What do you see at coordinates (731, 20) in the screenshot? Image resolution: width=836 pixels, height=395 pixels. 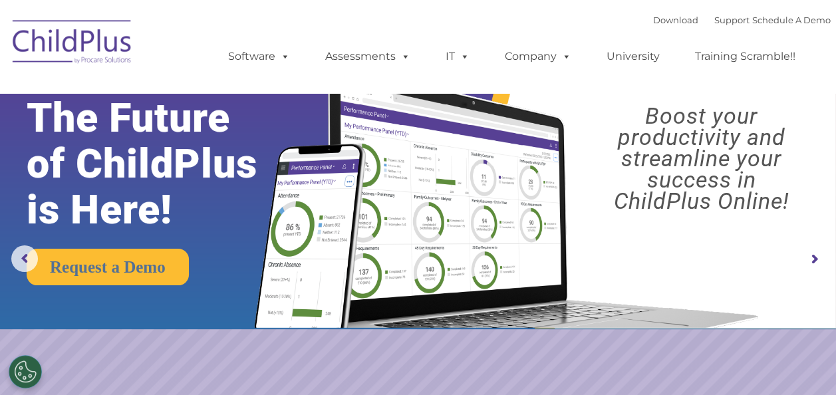 I see `a: Support` at bounding box center [731, 20].